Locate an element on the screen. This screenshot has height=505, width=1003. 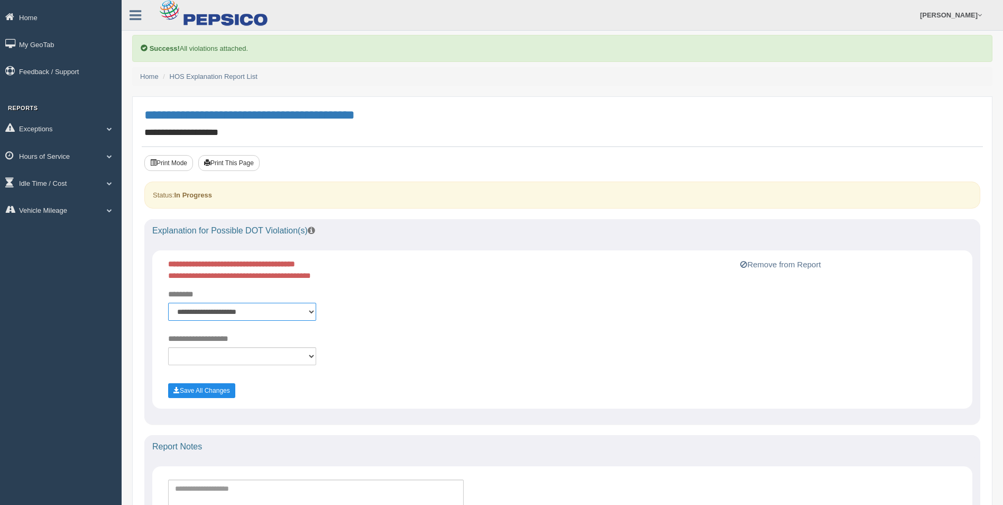
a: Home is located at coordinates (149, 76).